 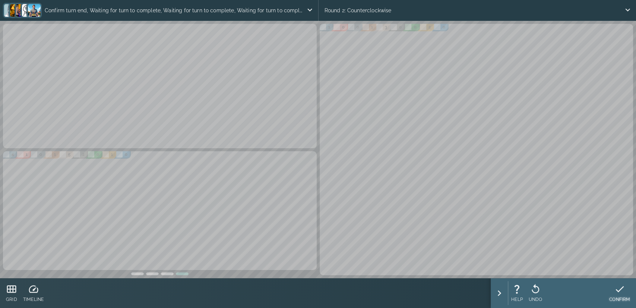 What do you see at coordinates (16, 10) in the screenshot?
I see `img: 100802896443e37bb00d09b3b40e5628.png` at bounding box center [16, 10].